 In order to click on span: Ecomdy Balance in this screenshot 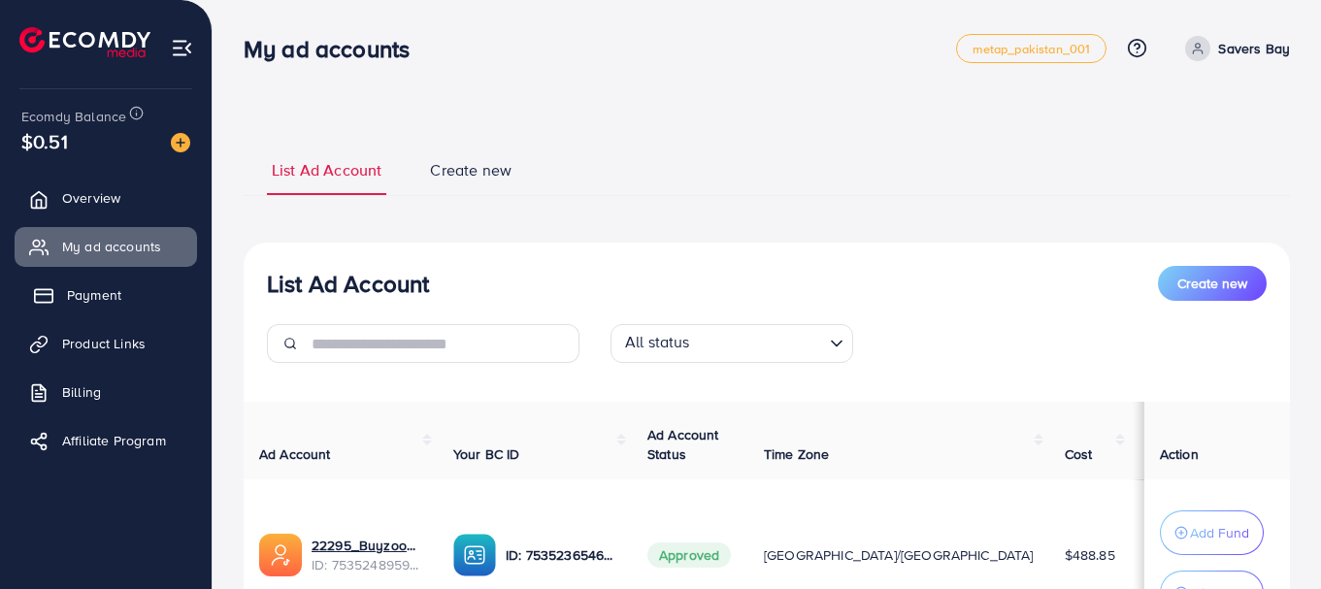, I will do `click(74, 116)`.